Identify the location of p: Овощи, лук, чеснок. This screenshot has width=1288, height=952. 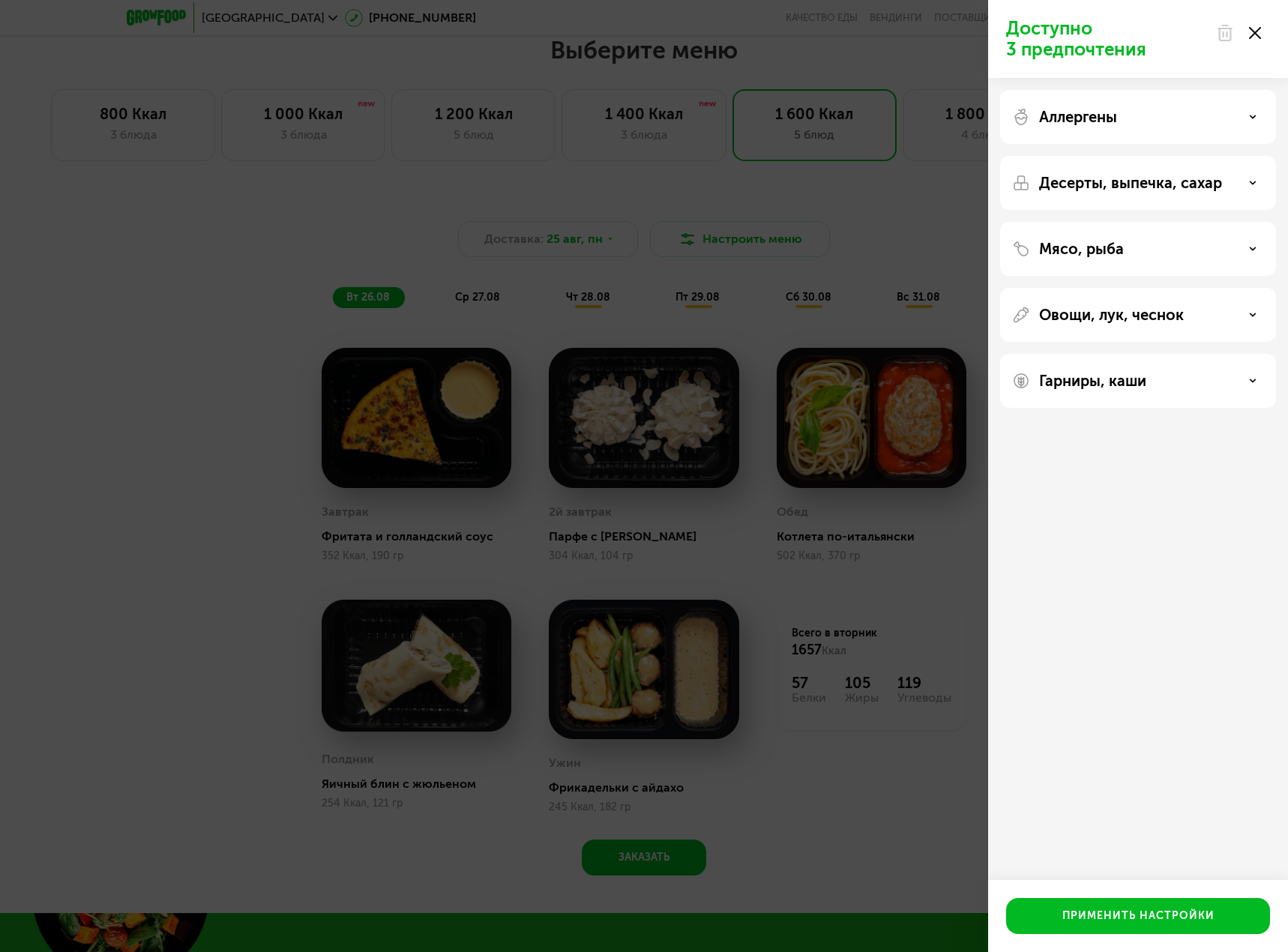
(1111, 315).